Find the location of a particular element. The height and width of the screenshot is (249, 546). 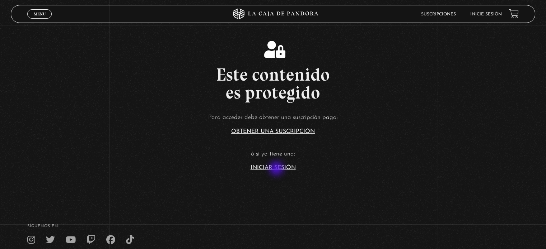

a: View your shopping cart is located at coordinates (513, 14).